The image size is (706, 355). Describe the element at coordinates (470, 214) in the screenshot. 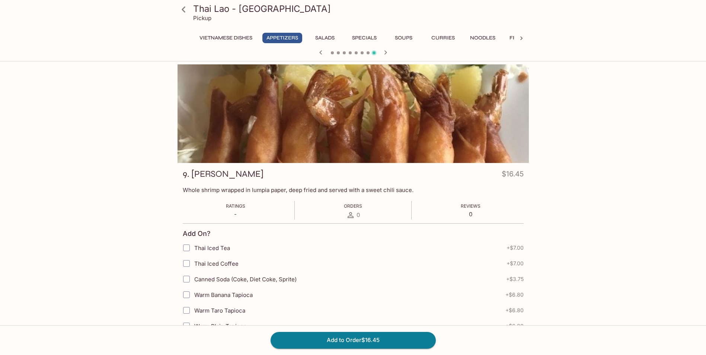

I see `p: 0` at that location.